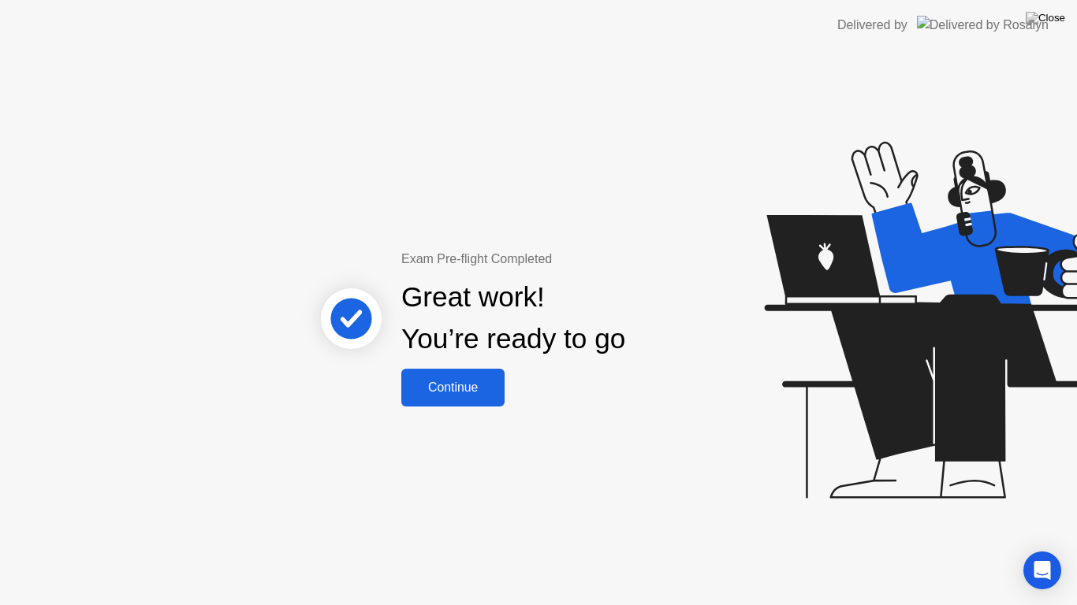 Image resolution: width=1077 pixels, height=605 pixels. I want to click on div: Continue, so click(452, 388).